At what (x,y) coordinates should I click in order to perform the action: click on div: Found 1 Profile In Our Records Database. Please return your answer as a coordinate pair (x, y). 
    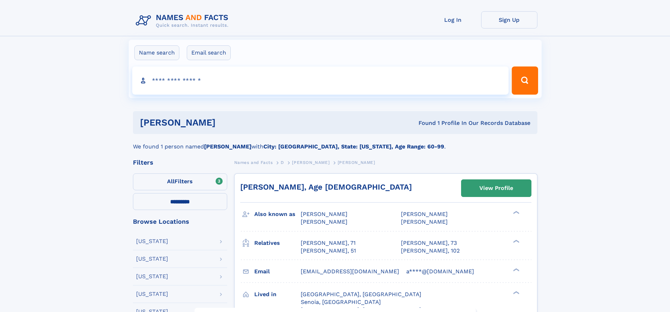
    Looking at the image, I should click on (424, 123).